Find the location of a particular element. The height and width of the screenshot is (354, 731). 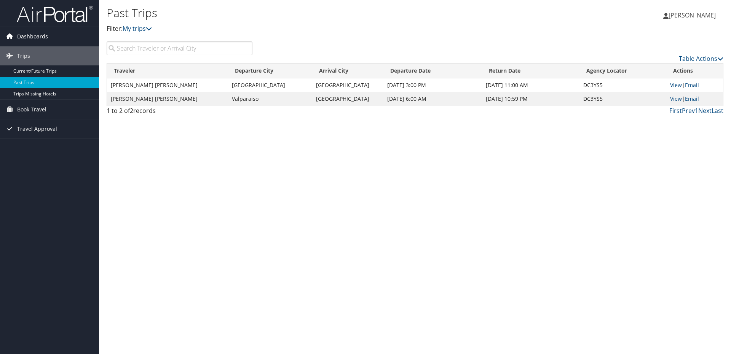

span: 2 is located at coordinates (131, 111).